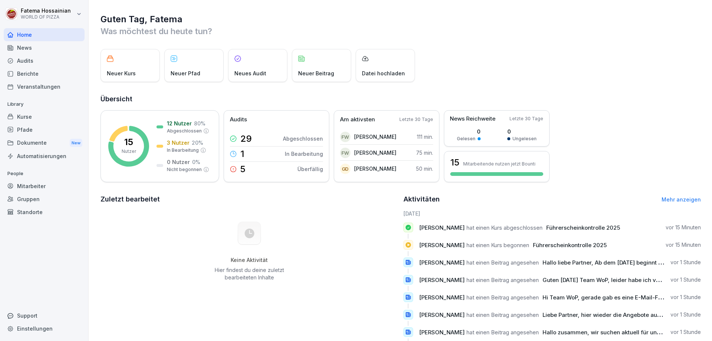 The height and width of the screenshot is (341, 712). What do you see at coordinates (243, 169) in the screenshot?
I see `p: 5` at bounding box center [243, 169].